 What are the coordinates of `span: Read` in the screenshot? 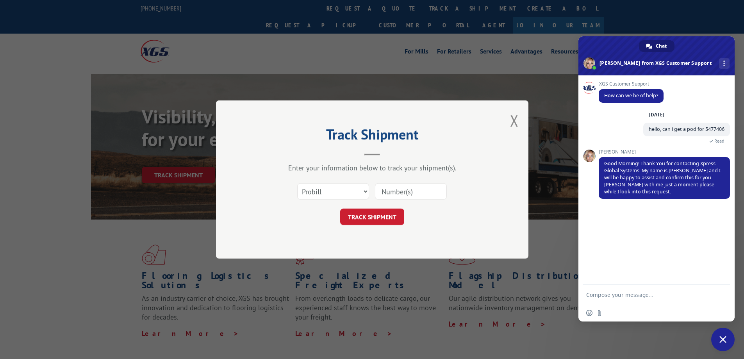 It's located at (719, 141).